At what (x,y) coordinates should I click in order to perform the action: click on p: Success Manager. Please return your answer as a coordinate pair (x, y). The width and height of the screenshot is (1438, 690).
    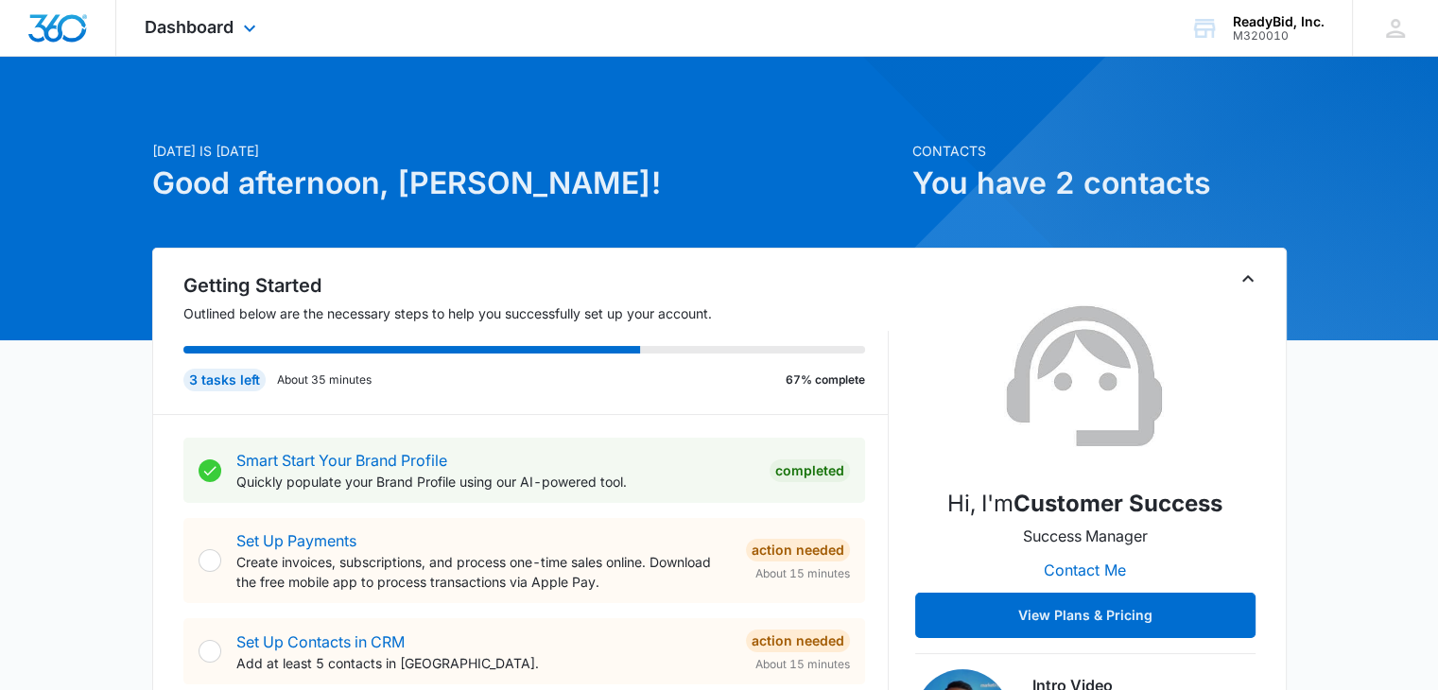
    Looking at the image, I should click on (1085, 536).